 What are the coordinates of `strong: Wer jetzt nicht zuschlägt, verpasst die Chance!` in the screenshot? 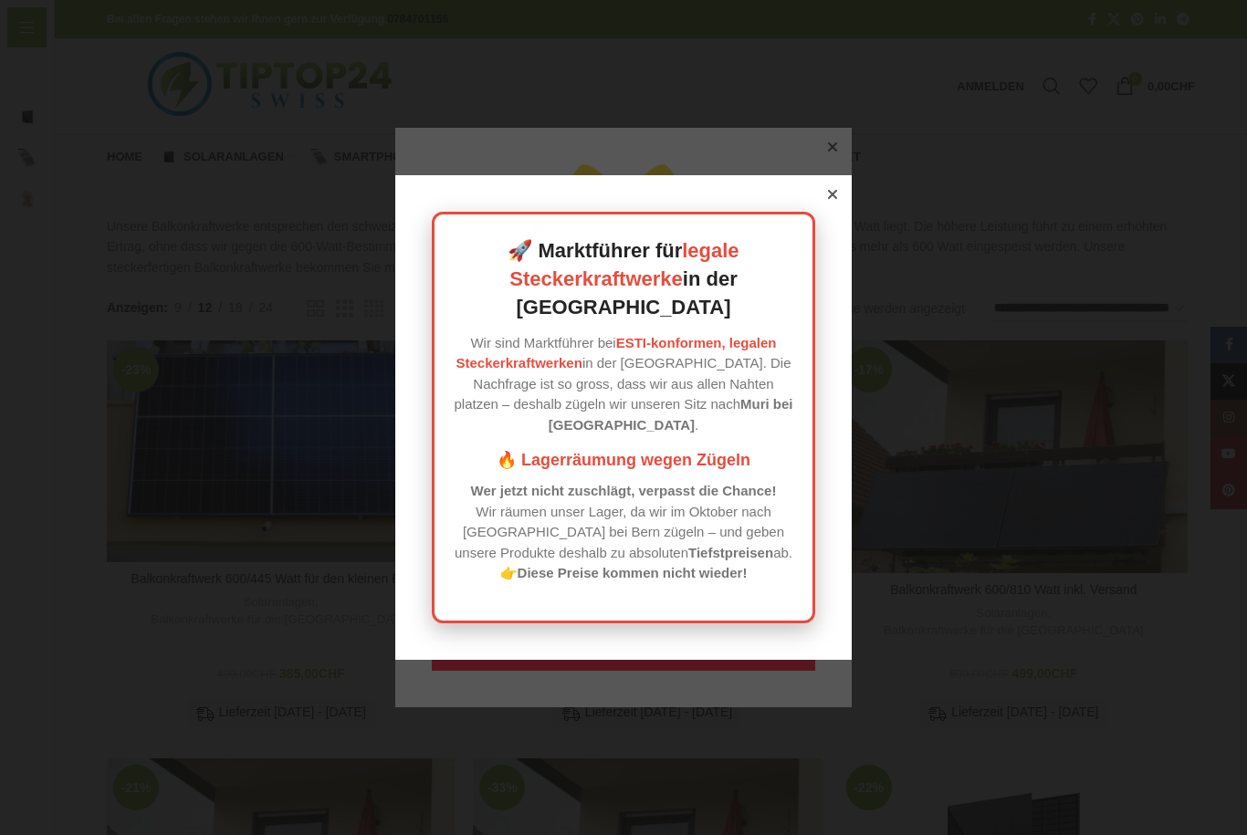 It's located at (623, 490).